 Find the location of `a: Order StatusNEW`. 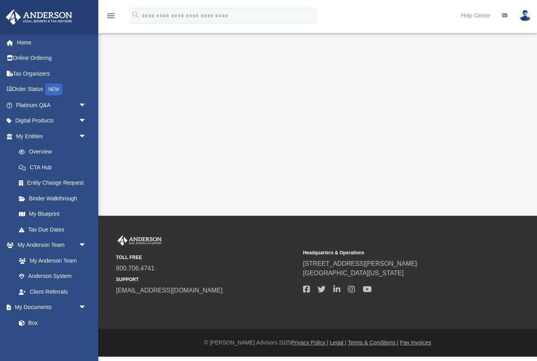

a: Order StatusNEW is located at coordinates (52, 89).